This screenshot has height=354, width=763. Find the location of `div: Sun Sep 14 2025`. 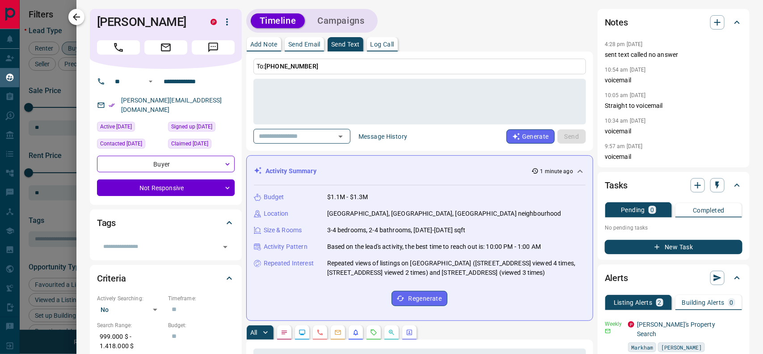

div: Sun Sep 14 2025 is located at coordinates (201, 145).